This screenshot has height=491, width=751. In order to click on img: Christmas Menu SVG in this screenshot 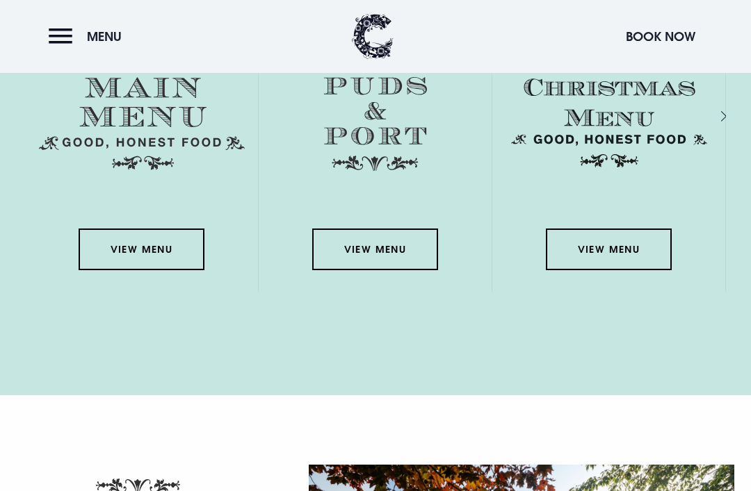, I will do `click(609, 113)`.